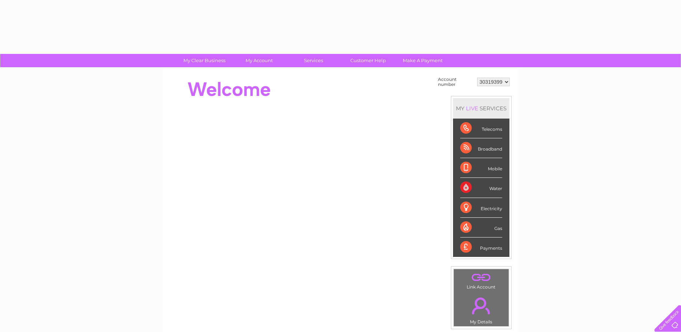 The image size is (681, 332). What do you see at coordinates (481, 309) in the screenshot?
I see `td: My Details` at bounding box center [481, 309].